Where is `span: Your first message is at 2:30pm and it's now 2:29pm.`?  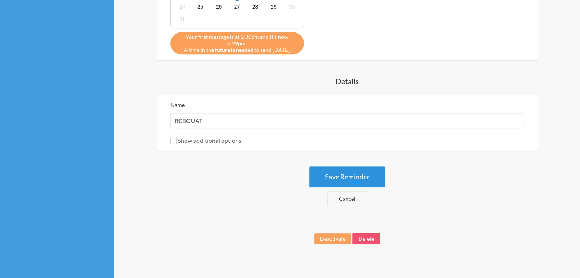 span: Your first message is at 2:30pm and it's now 2:29pm. is located at coordinates (237, 40).